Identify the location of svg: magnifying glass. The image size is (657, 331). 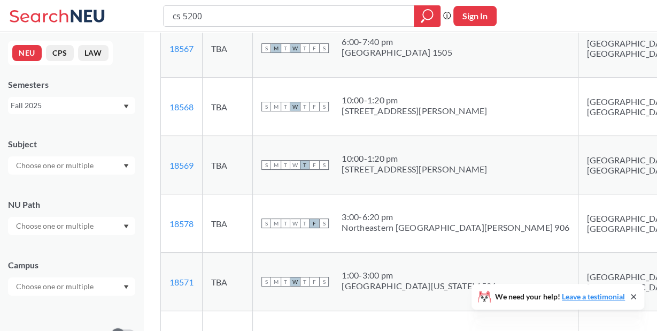
(427, 16).